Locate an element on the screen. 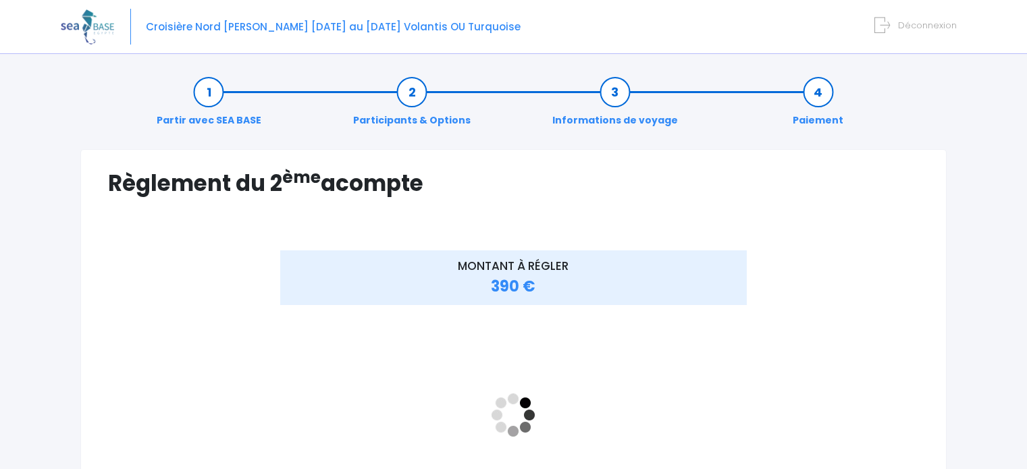 The height and width of the screenshot is (469, 1027). span: MONTANT À RÉGLER is located at coordinates (513, 266).